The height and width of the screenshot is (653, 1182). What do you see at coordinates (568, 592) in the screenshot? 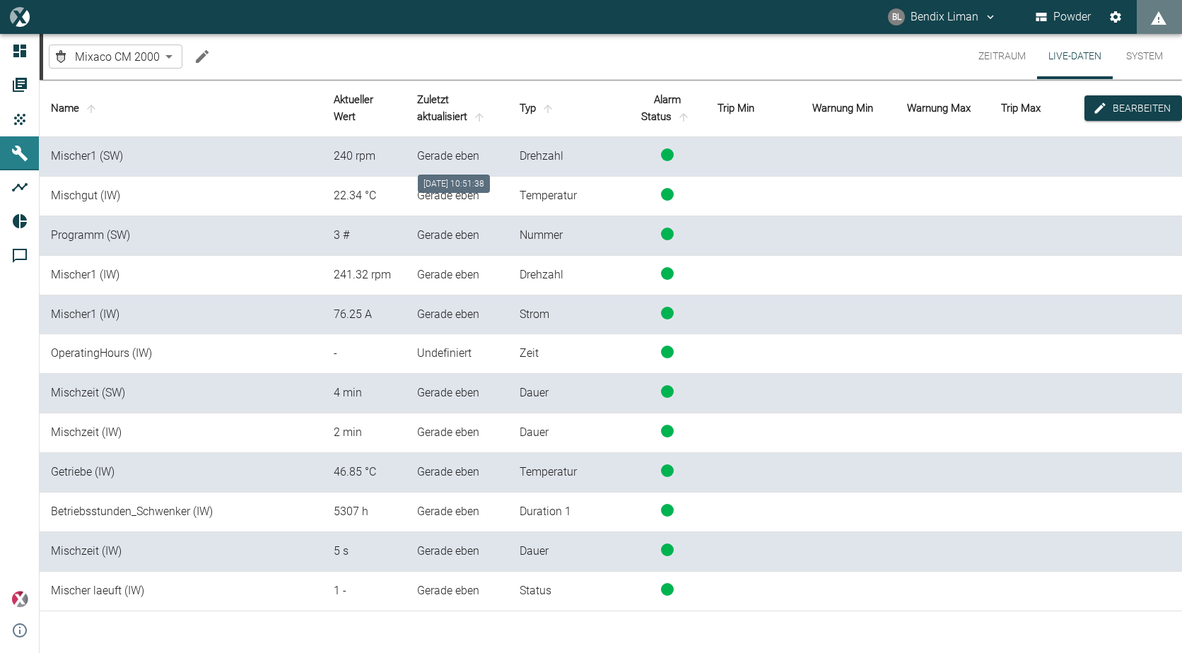
I see `td: Status` at bounding box center [568, 592].